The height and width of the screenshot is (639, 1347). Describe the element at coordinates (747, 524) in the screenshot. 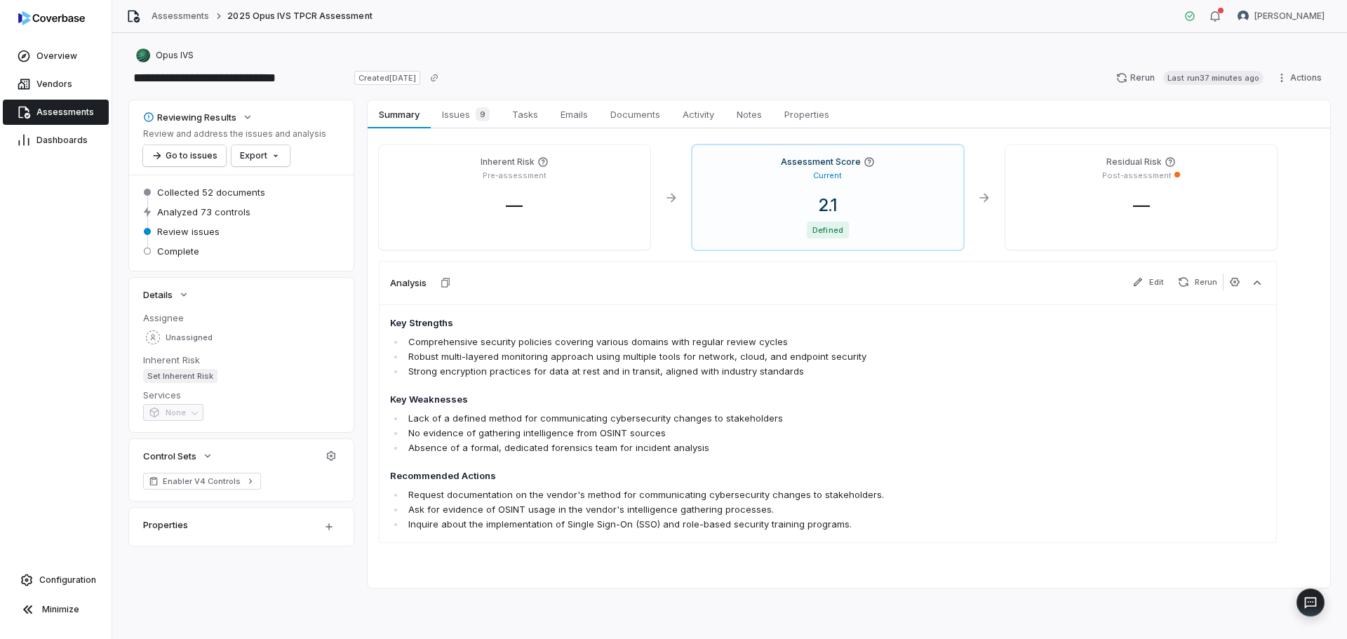

I see `li: Inquire about the implementation of Single Sign-On (SSO) and role-based security training programs.` at that location.